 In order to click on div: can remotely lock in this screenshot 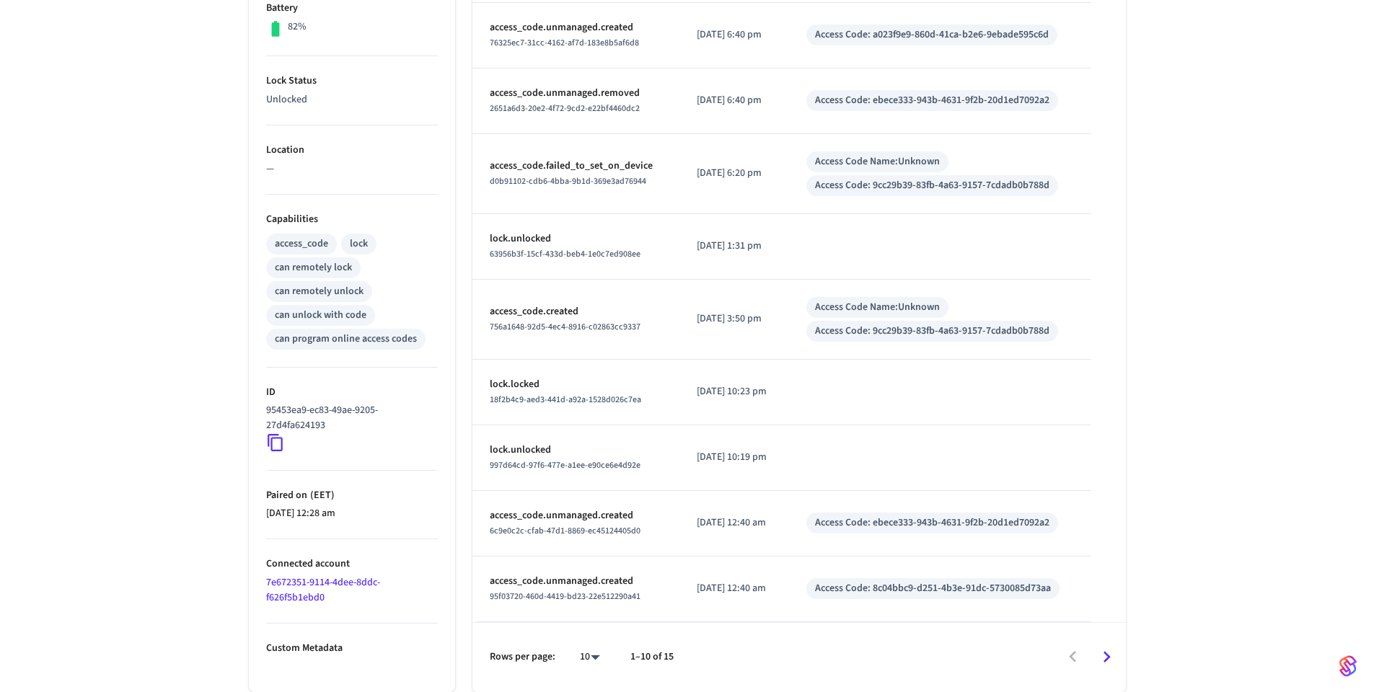, I will do `click(313, 268)`.